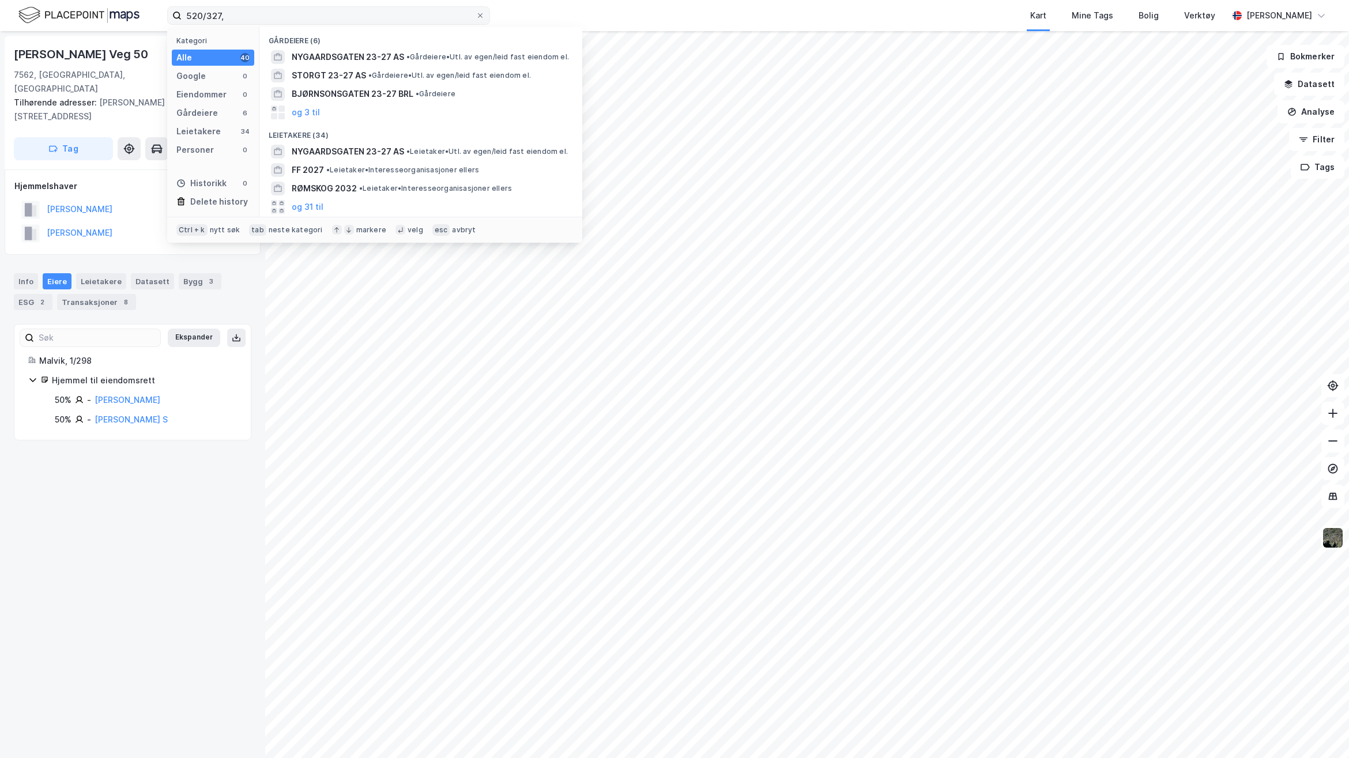 The width and height of the screenshot is (1349, 758). What do you see at coordinates (1093, 16) in the screenshot?
I see `div: Mine Tags` at bounding box center [1093, 16].